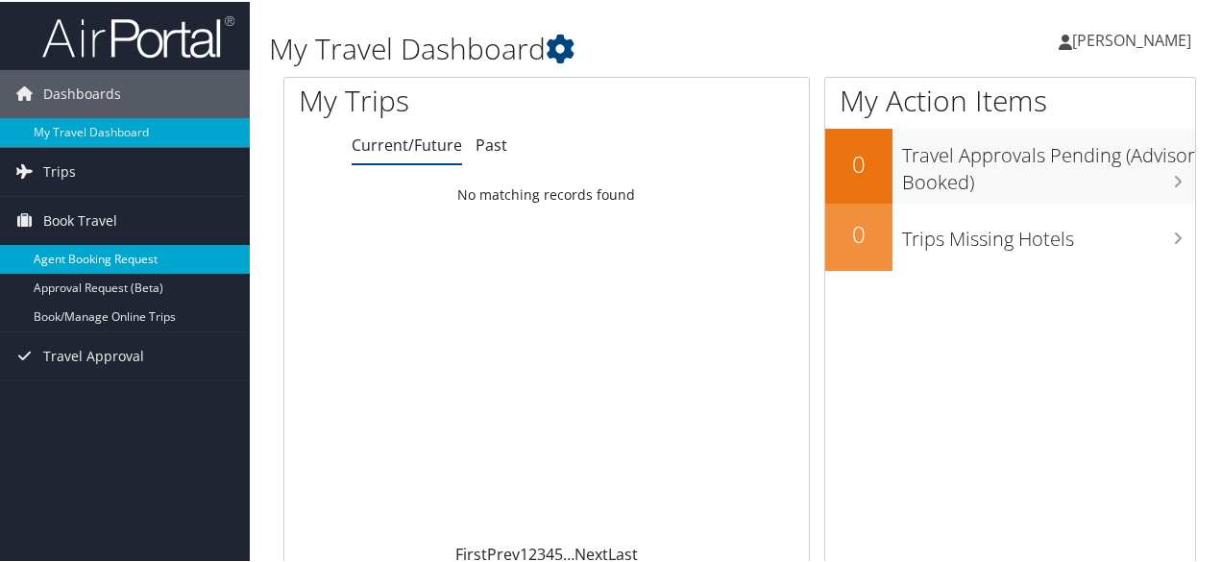 Image resolution: width=1222 pixels, height=562 pixels. What do you see at coordinates (1010, 235) in the screenshot?
I see `a: 0Trips Missing Hotels` at bounding box center [1010, 235].